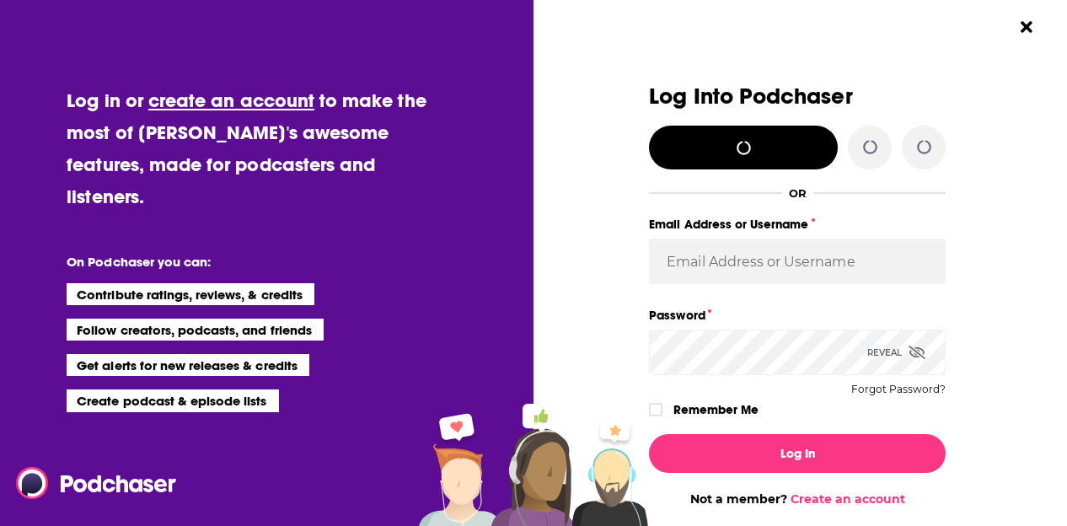 Image resolution: width=1067 pixels, height=526 pixels. Describe the element at coordinates (797, 193) in the screenshot. I see `div: OR` at that location.